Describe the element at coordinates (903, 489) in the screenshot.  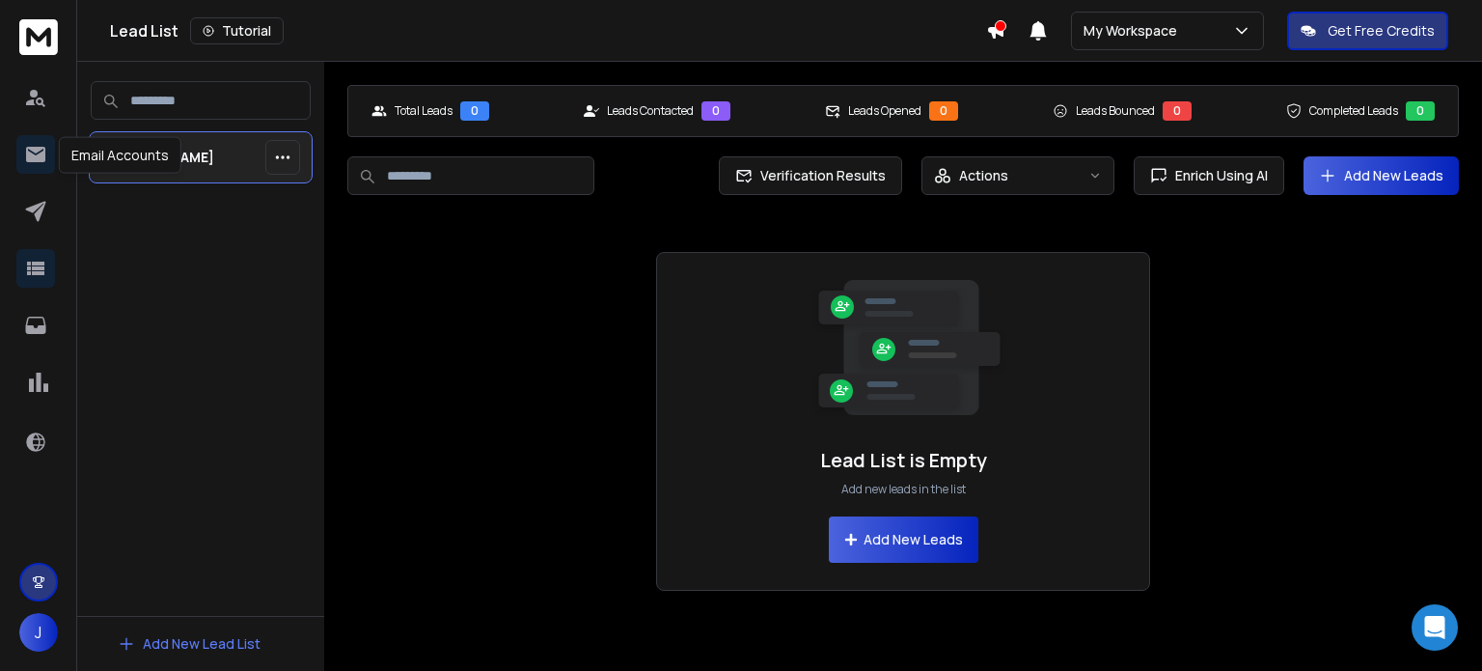
I see `p: Add new leads in the list` at that location.